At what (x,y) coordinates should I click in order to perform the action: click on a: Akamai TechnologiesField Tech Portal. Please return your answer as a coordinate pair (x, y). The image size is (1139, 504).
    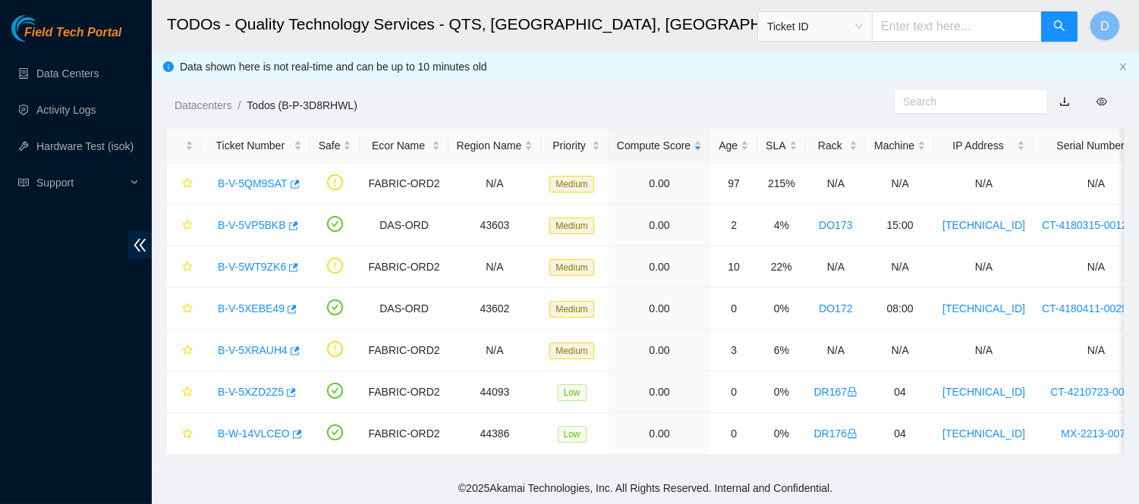
    Looking at the image, I should click on (66, 37).